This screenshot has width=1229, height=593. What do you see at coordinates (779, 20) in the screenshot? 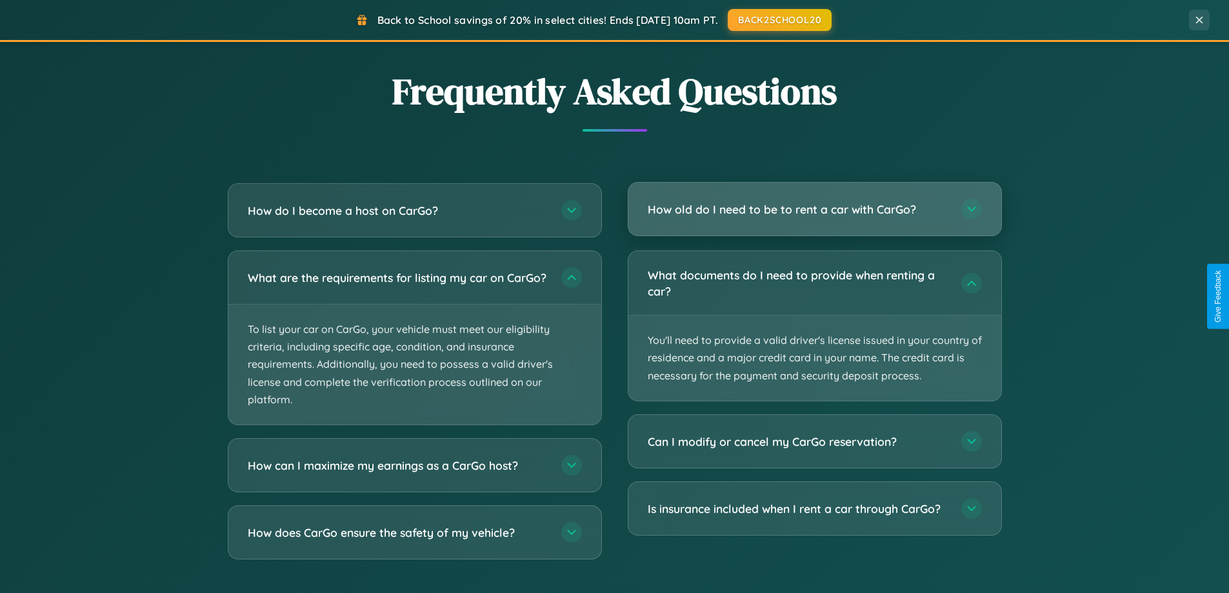
I see `button: BACK2SCHOOL20` at bounding box center [779, 20].